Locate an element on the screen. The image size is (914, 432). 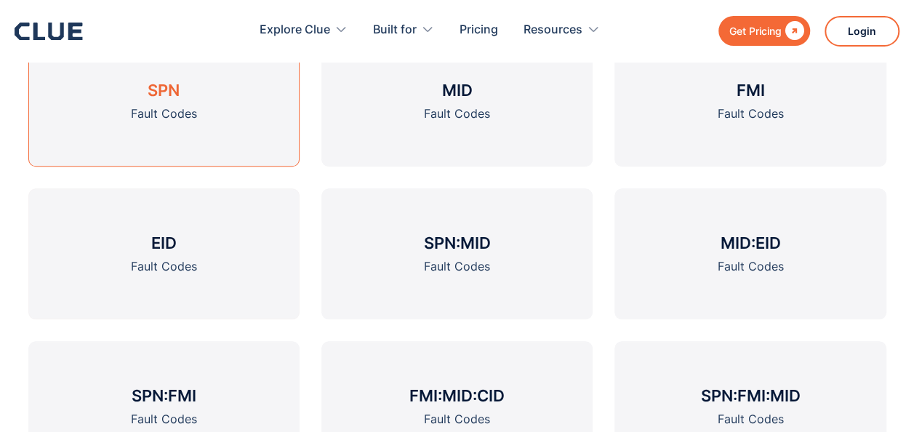
h3: SPN:MID is located at coordinates (457, 243).